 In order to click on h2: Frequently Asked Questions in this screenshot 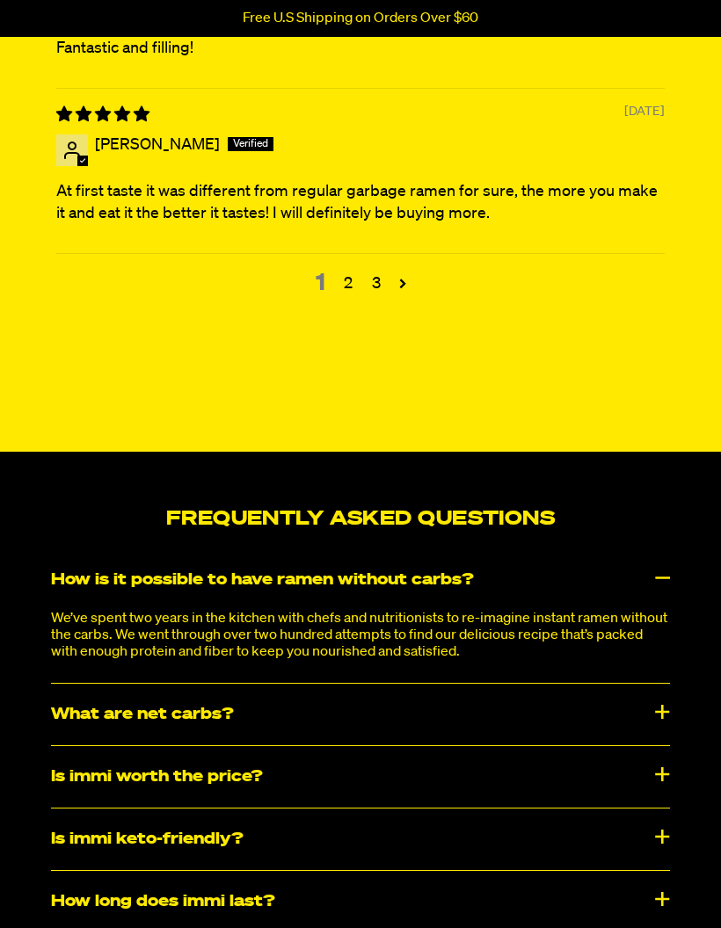, I will do `click(360, 519)`.